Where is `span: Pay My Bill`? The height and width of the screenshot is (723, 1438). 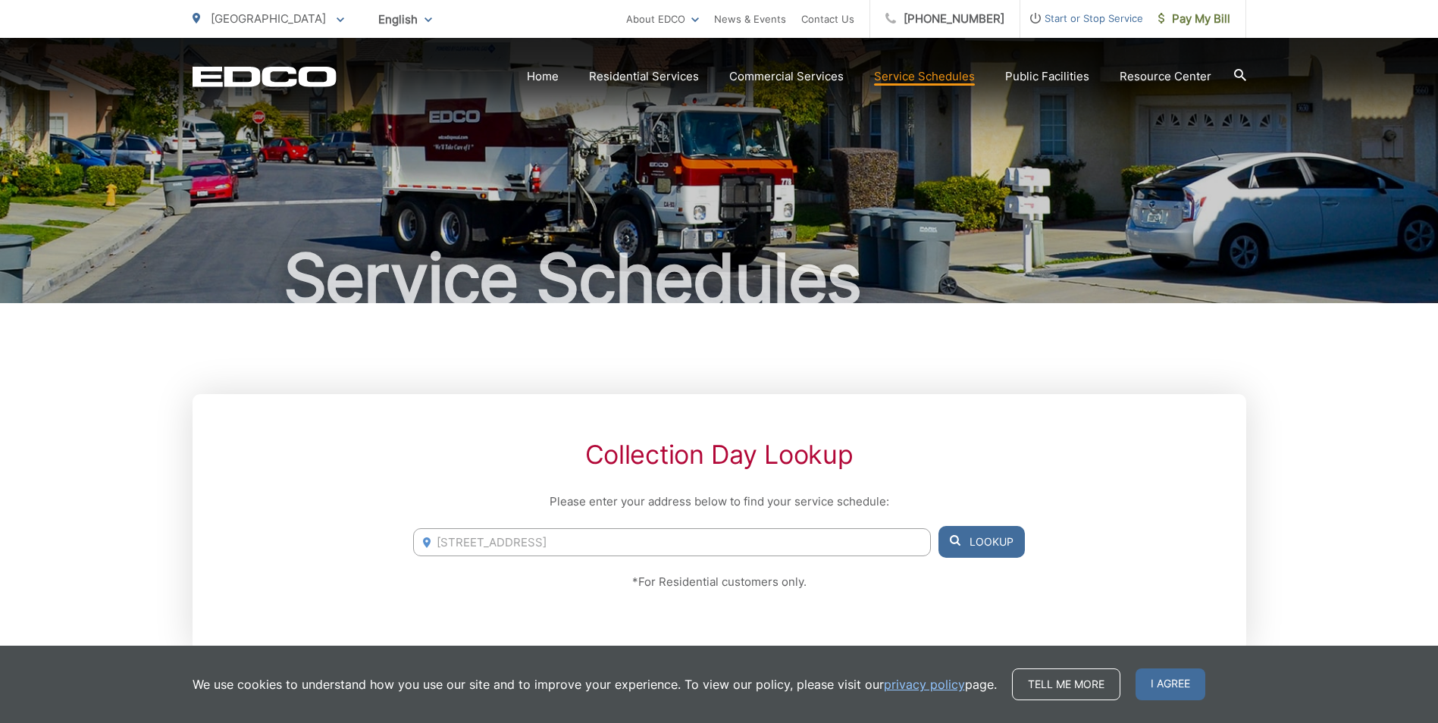
span: Pay My Bill is located at coordinates (1194, 19).